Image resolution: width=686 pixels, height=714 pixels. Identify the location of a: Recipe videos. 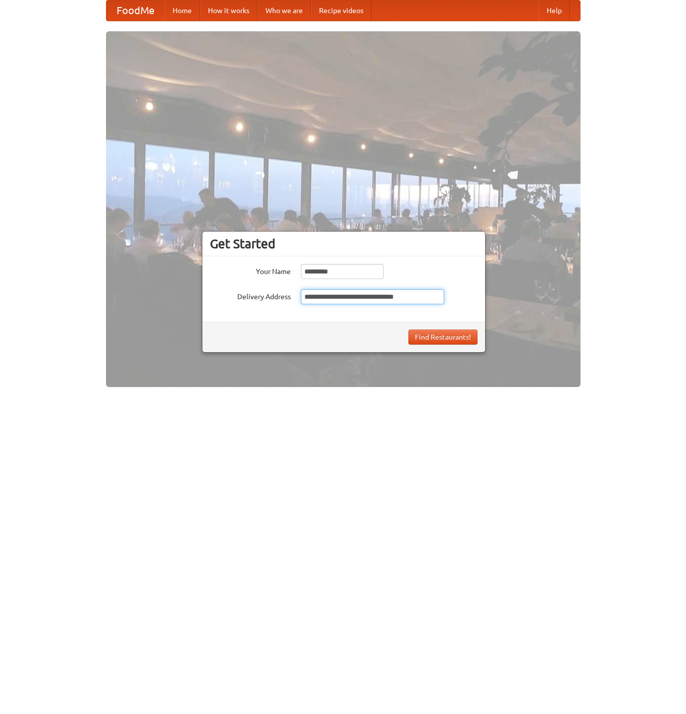
(341, 11).